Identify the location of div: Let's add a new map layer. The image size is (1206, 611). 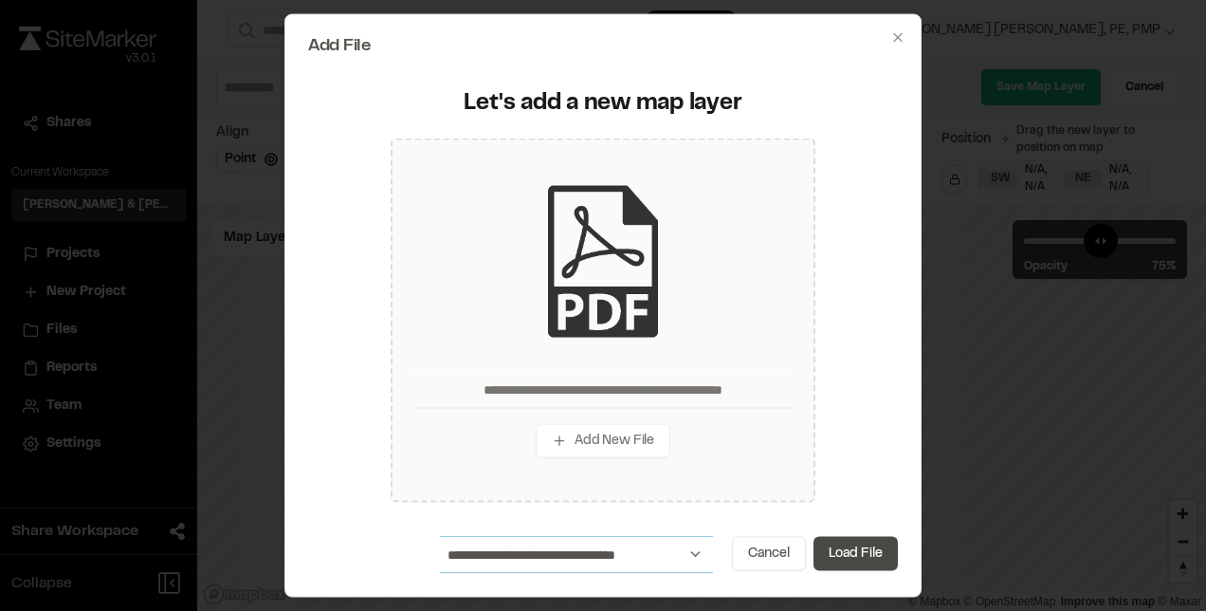
(603, 104).